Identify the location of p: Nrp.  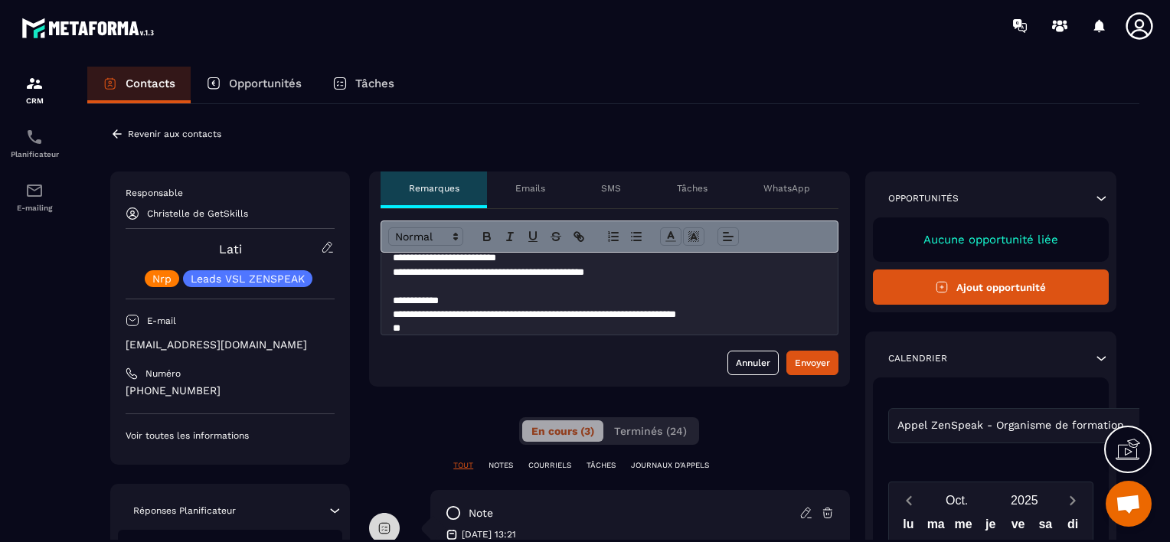
(162, 279).